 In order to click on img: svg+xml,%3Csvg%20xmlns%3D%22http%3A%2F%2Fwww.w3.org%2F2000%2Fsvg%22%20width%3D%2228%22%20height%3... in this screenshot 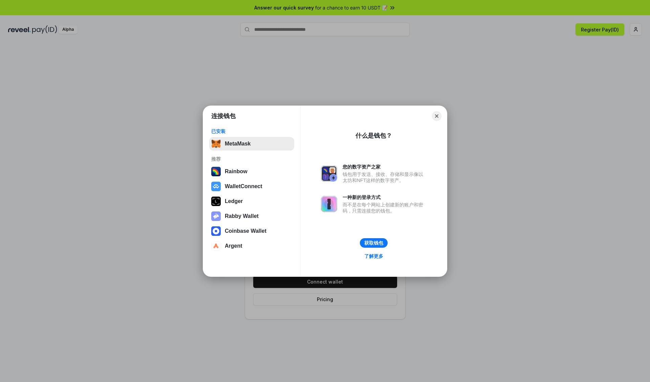, I will do `click(216, 202)`.